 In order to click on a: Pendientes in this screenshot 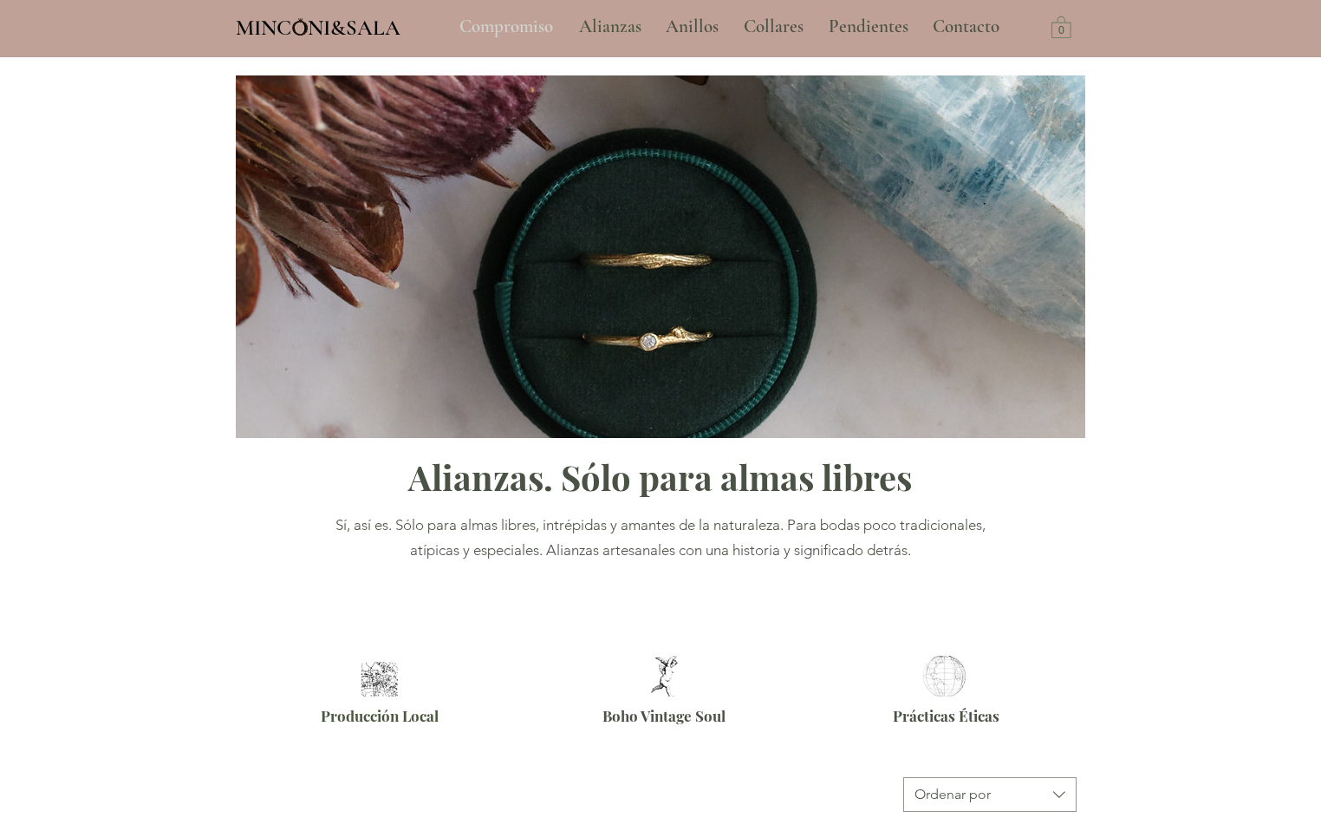, I will do `click(868, 27)`.